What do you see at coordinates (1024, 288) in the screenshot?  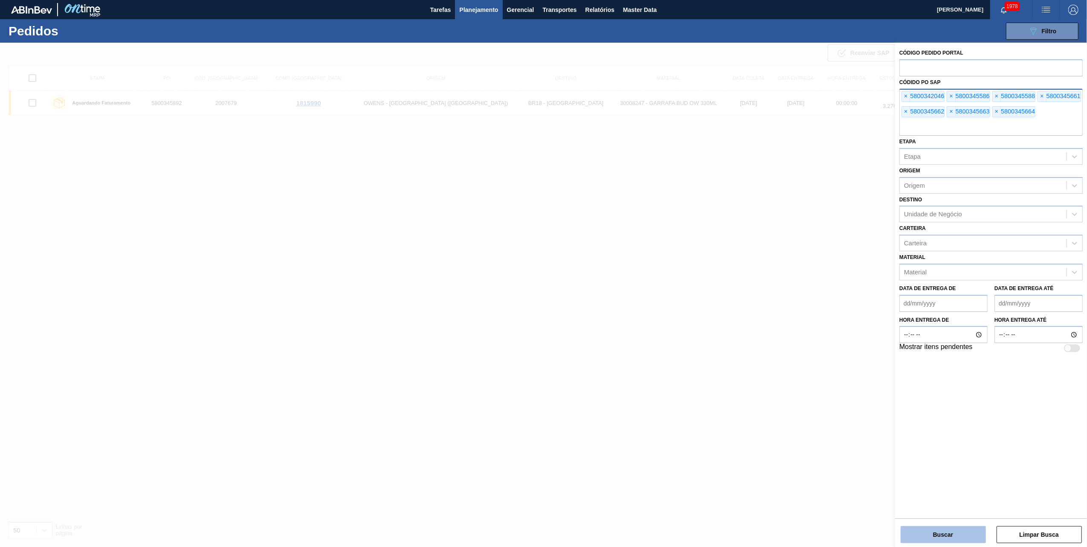 I see `label: Data de Entrega até` at bounding box center [1024, 288].